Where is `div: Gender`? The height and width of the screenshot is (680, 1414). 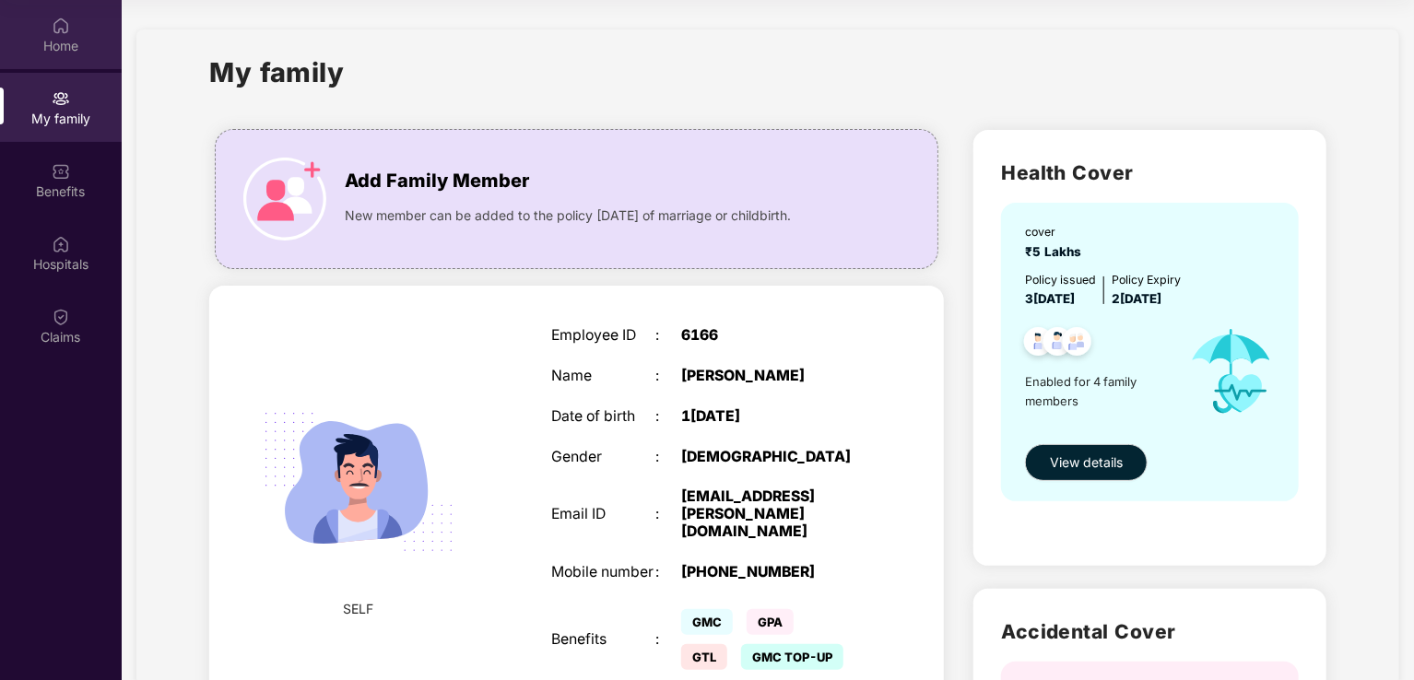 div: Gender is located at coordinates (603, 457).